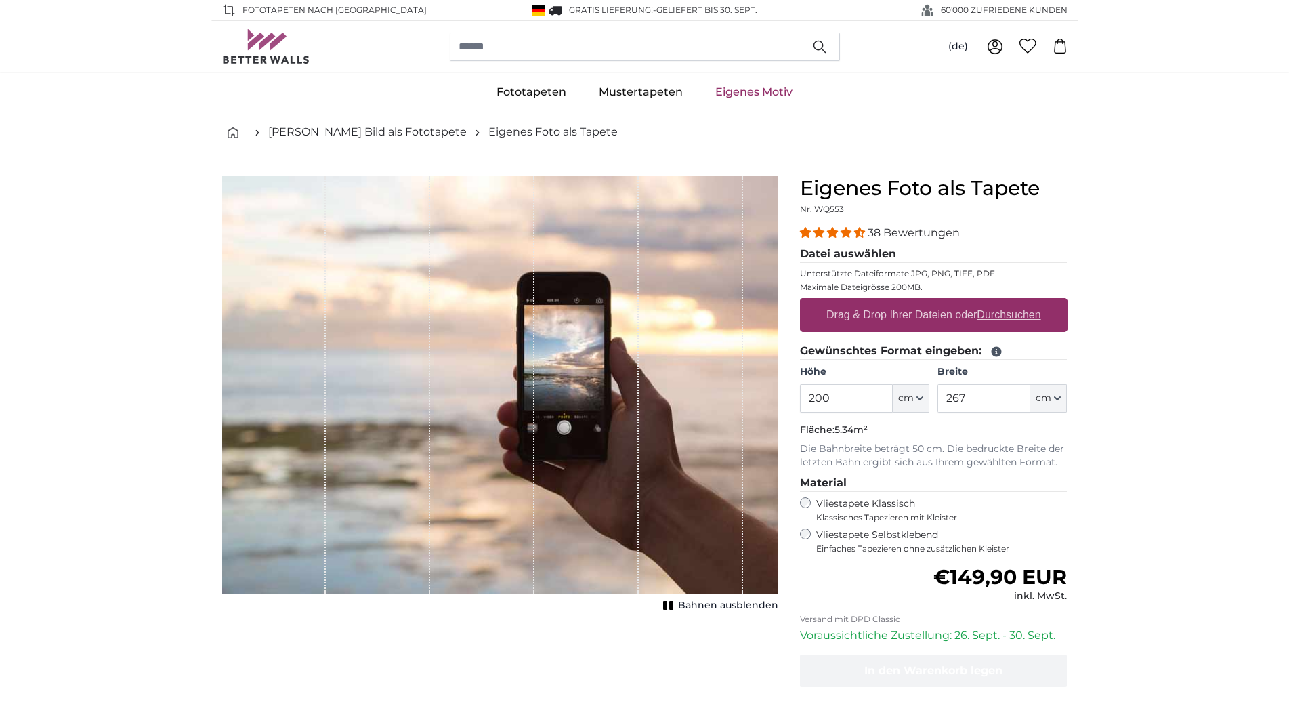  What do you see at coordinates (934, 635) in the screenshot?
I see `p: Voraussichtliche Zustellung: 26. Sept. - 30. Sept.` at bounding box center [934, 635].